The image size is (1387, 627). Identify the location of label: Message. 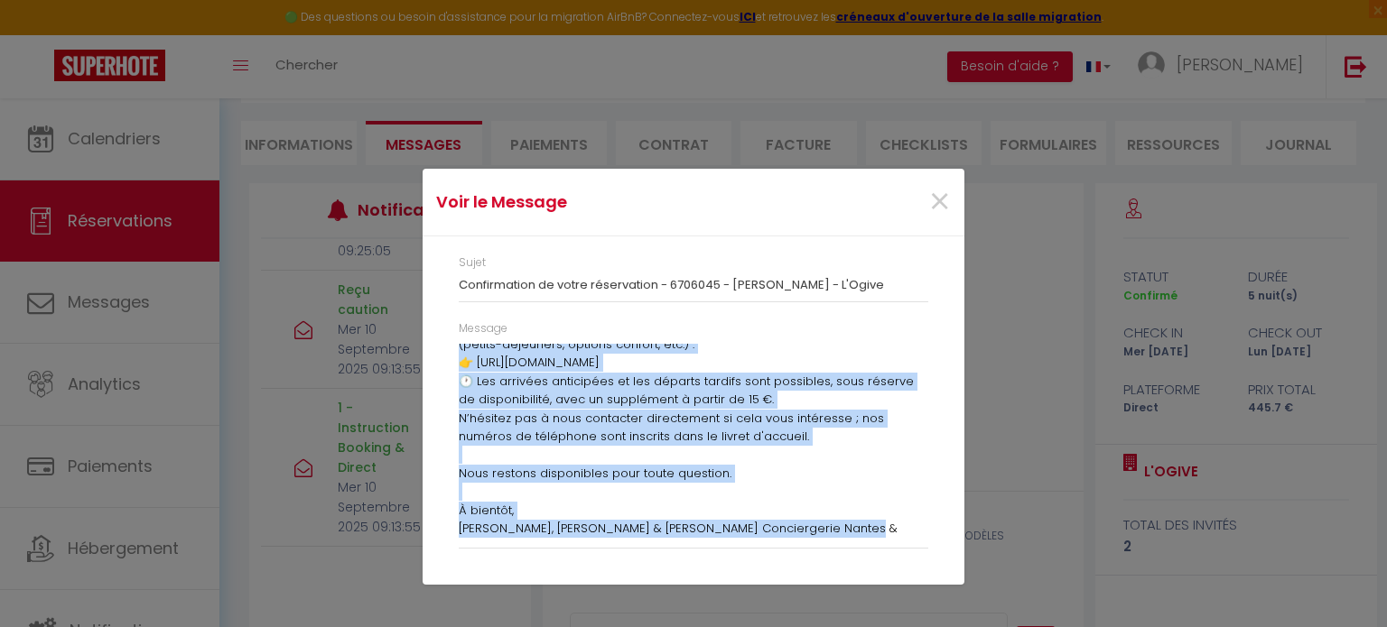
(483, 329).